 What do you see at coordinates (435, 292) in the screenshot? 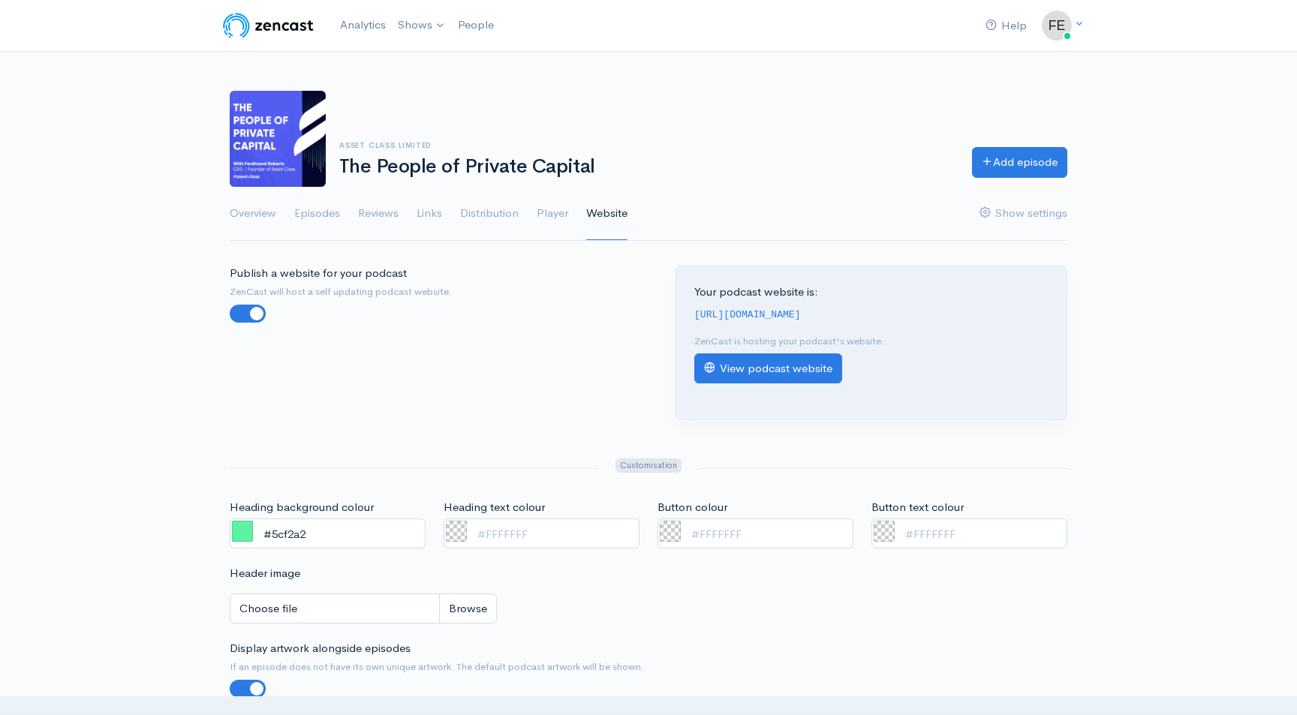
I see `small: ZenCast will host a self updating podcast website.` at bounding box center [435, 292].